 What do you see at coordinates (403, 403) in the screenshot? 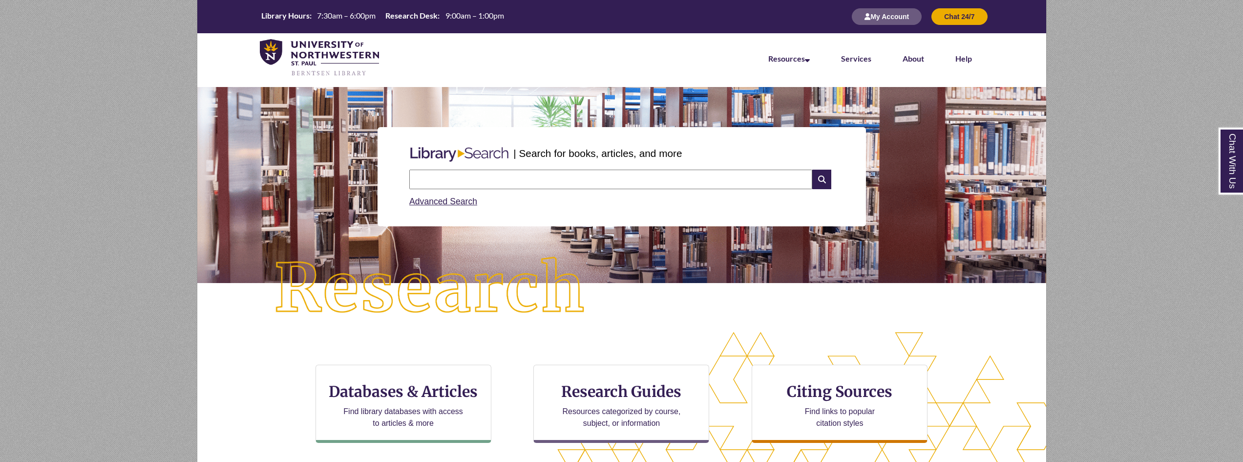
I see `a: Databases & Articles Find library databases with access to articles & more` at bounding box center [403, 403].